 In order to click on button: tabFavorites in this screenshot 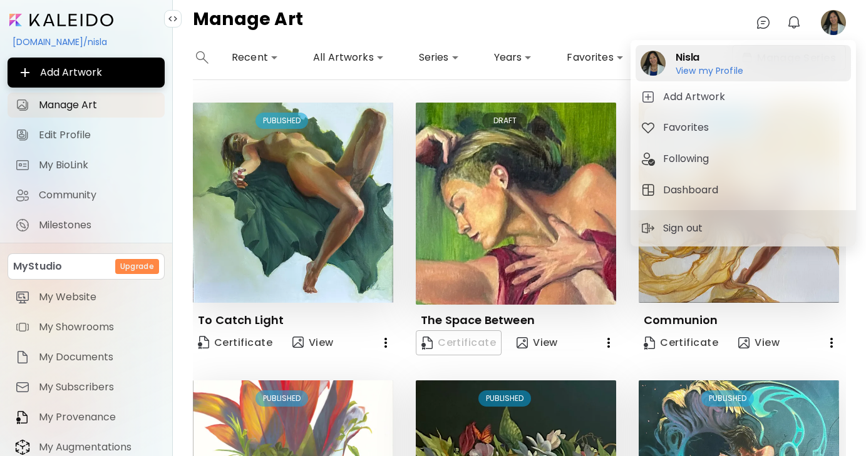, I will do `click(743, 128)`.